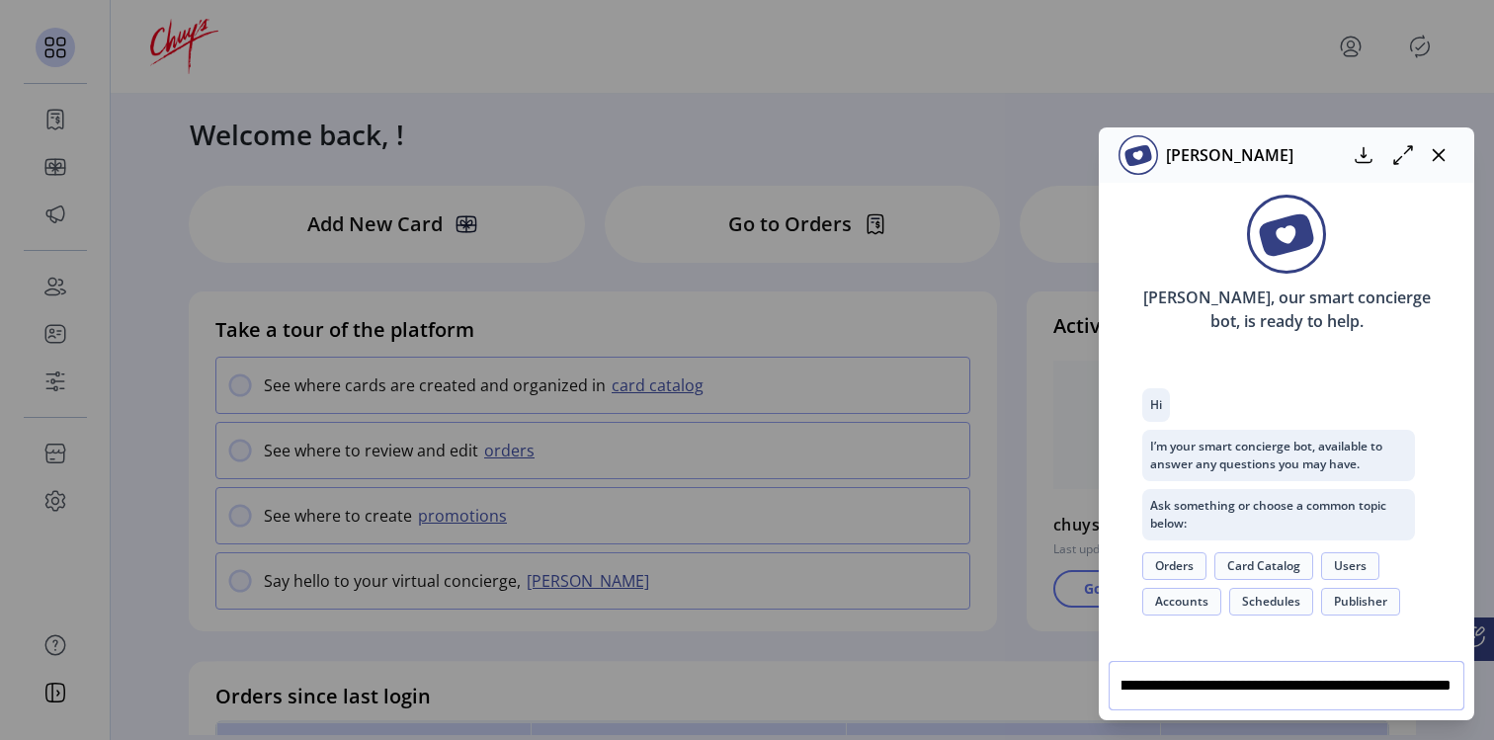 The image size is (1494, 740). What do you see at coordinates (1350, 566) in the screenshot?
I see `button: Users` at bounding box center [1350, 566].